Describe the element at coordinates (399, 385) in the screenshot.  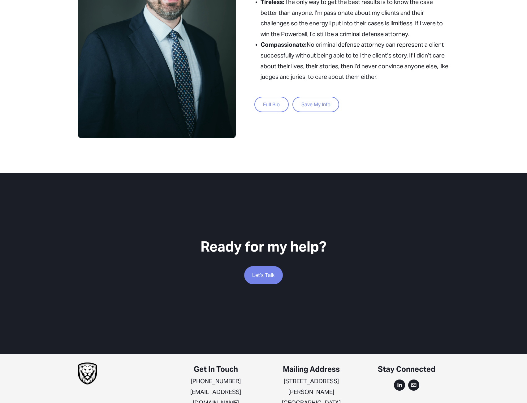
I see `a: LinkedIn` at that location.